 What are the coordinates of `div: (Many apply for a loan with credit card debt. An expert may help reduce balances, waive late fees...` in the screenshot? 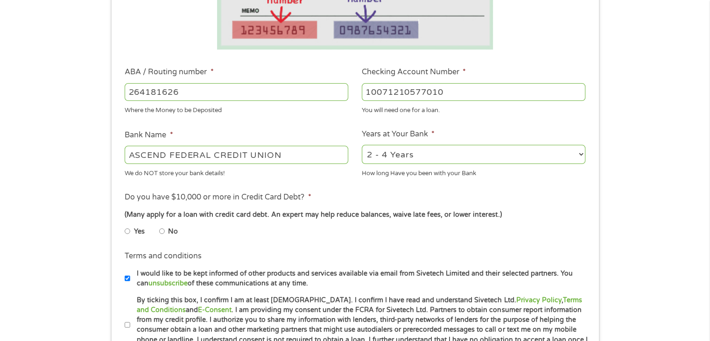 It's located at (355, 215).